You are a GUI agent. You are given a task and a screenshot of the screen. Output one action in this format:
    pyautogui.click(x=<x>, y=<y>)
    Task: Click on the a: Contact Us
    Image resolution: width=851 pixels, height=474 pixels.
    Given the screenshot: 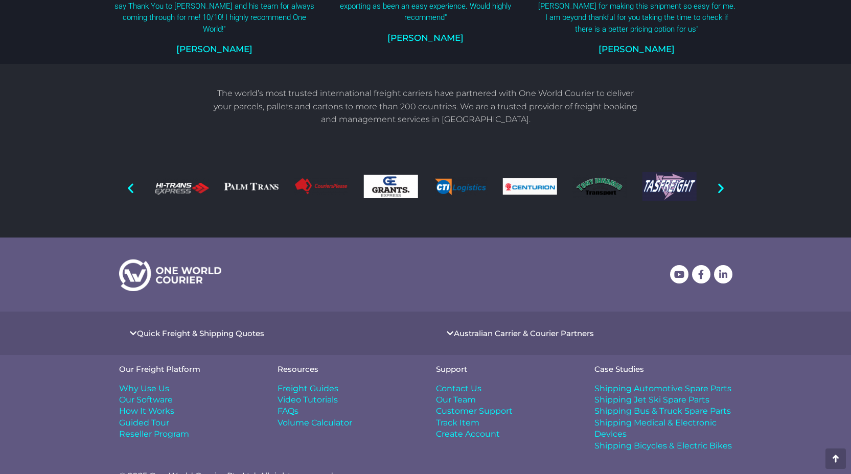 What is the action you would take?
    pyautogui.click(x=505, y=389)
    